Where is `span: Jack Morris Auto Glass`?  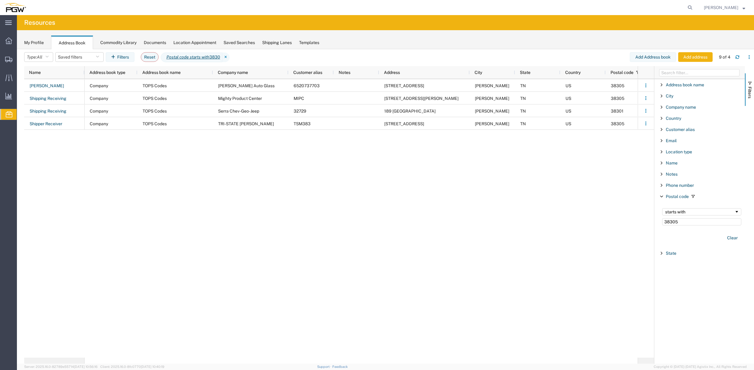
span: Jack Morris Auto Glass is located at coordinates (246, 86).